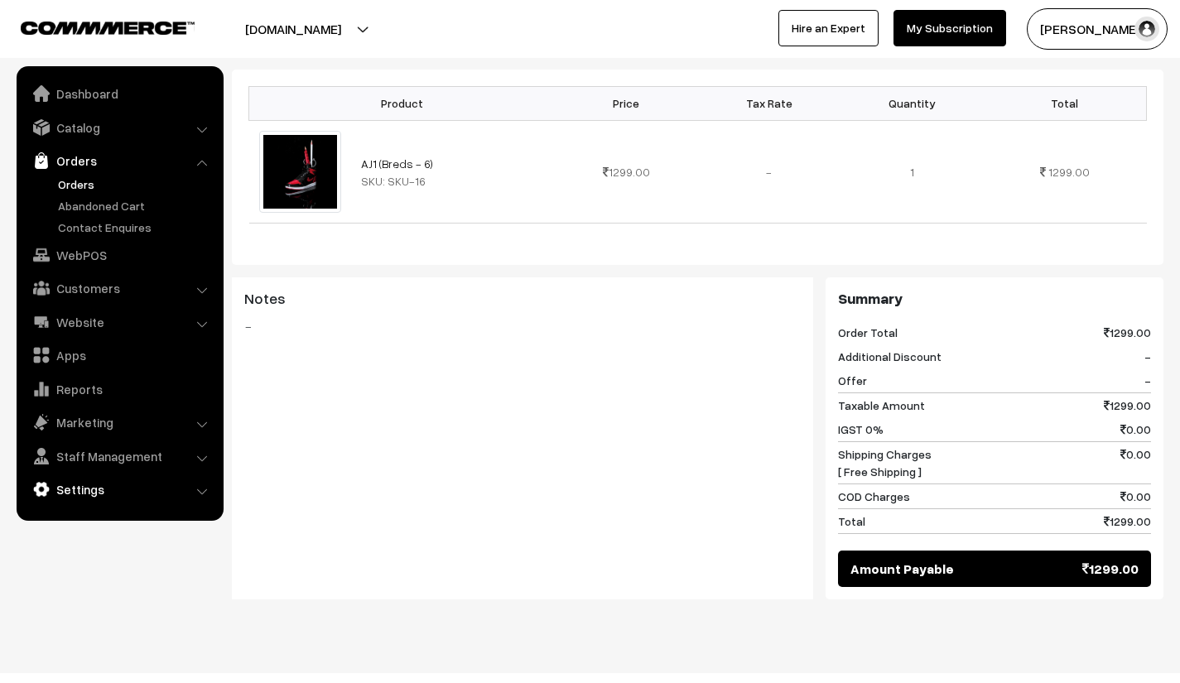  What do you see at coordinates (852, 380) in the screenshot?
I see `span: Offer` at bounding box center [852, 380].